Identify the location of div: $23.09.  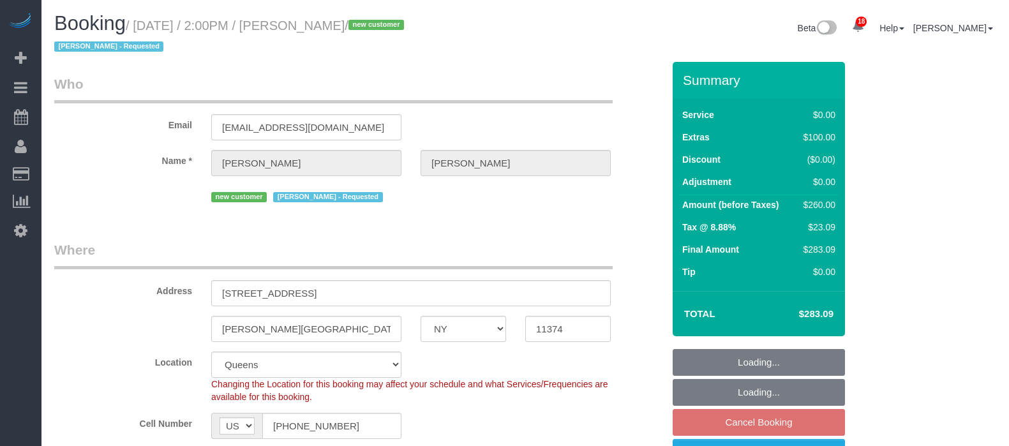
(817, 227).